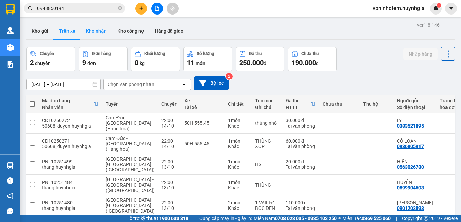  What do you see at coordinates (439, 5) in the screenshot?
I see `span: 1` at bounding box center [439, 5].